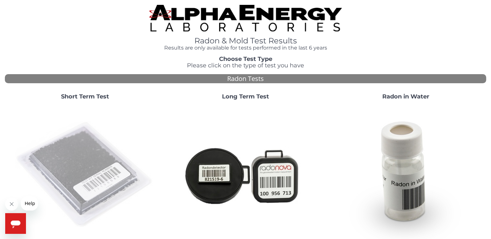  Describe the element at coordinates (85, 97) in the screenshot. I see `strong: Short Term Test` at that location.